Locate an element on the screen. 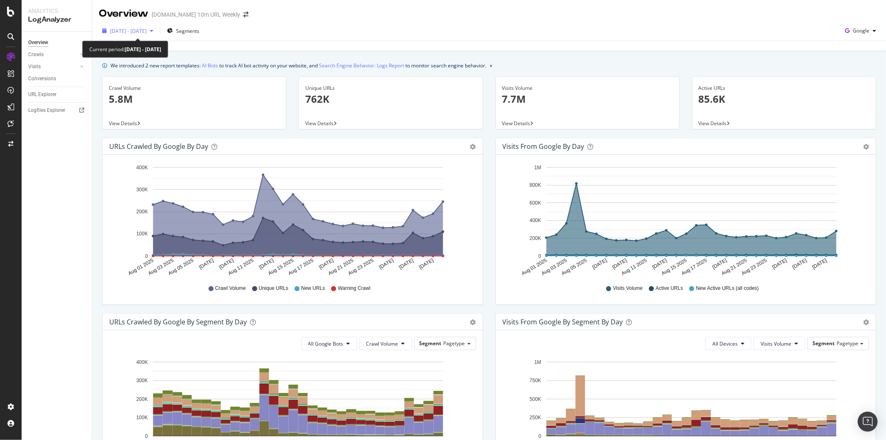  text: 250K is located at coordinates (535, 417).